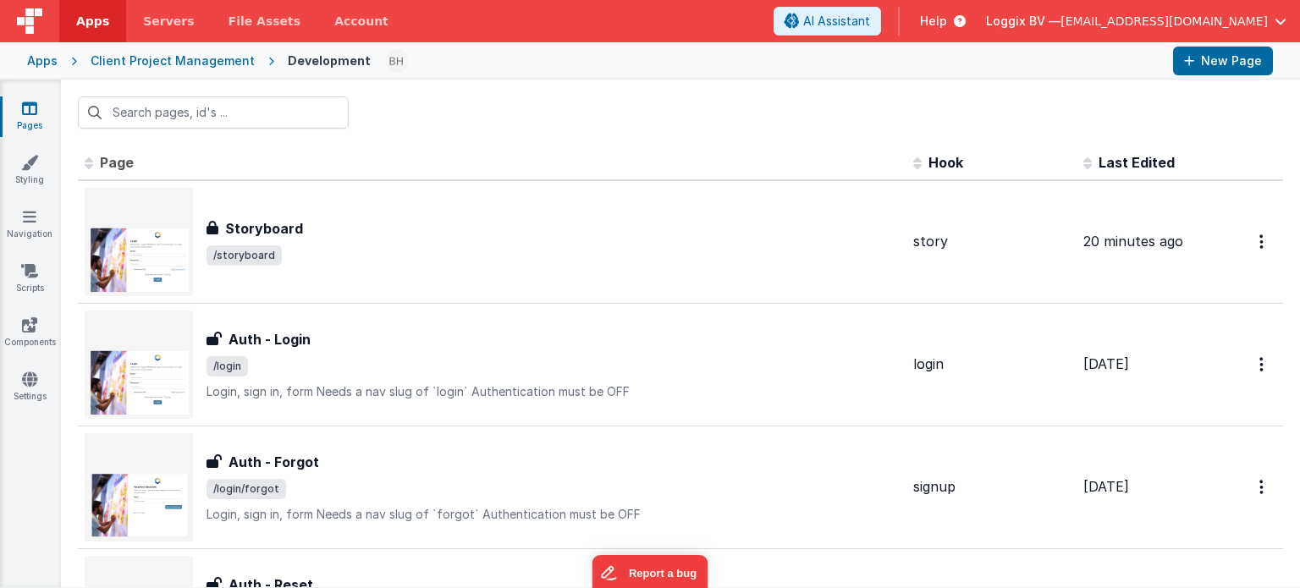  What do you see at coordinates (42, 61) in the screenshot?
I see `div: Apps` at bounding box center [42, 61].